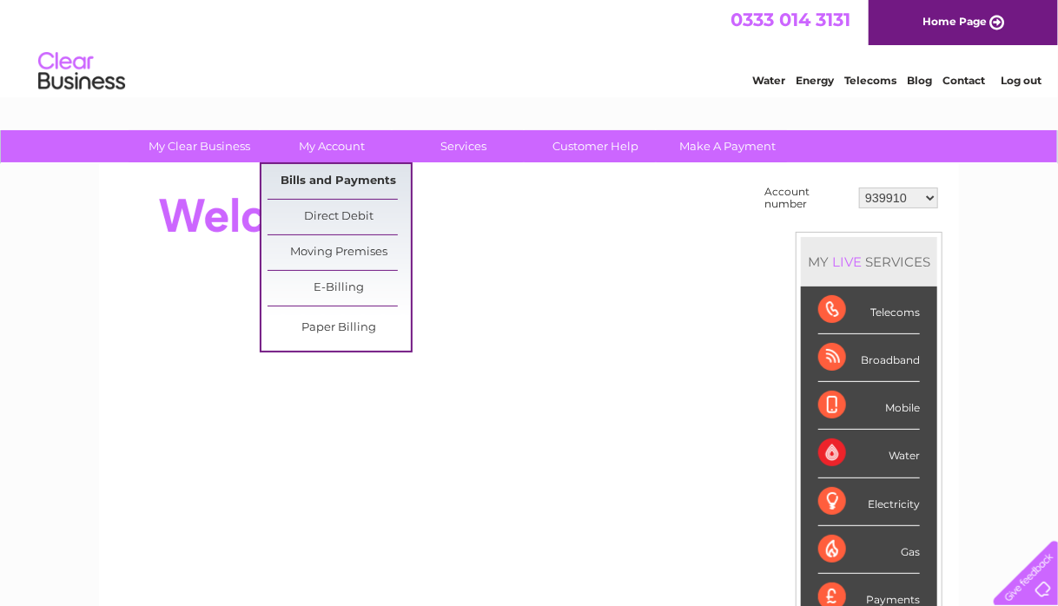 Image resolution: width=1058 pixels, height=606 pixels. Describe the element at coordinates (790, 19) in the screenshot. I see `a: 0333 014 3131` at that location.